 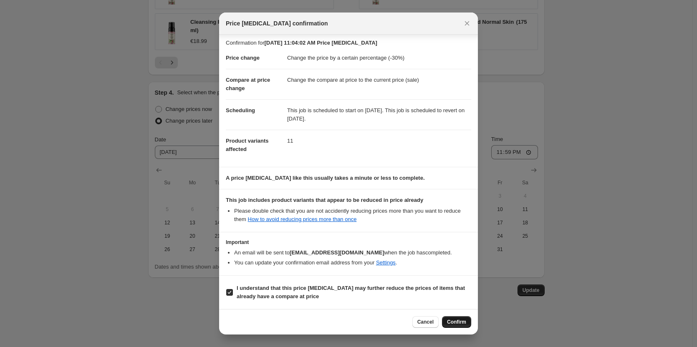 I want to click on dd: 11, so click(x=379, y=141).